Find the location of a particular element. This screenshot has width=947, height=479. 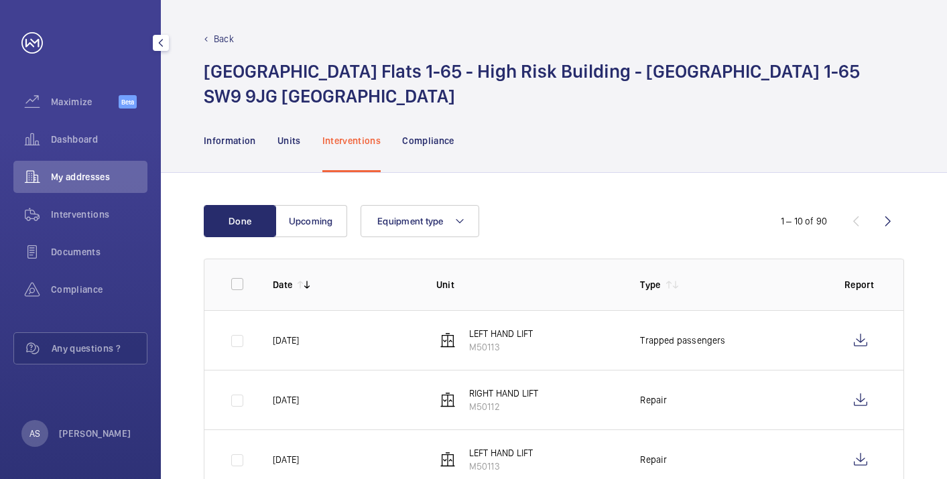

p: Back is located at coordinates (224, 39).